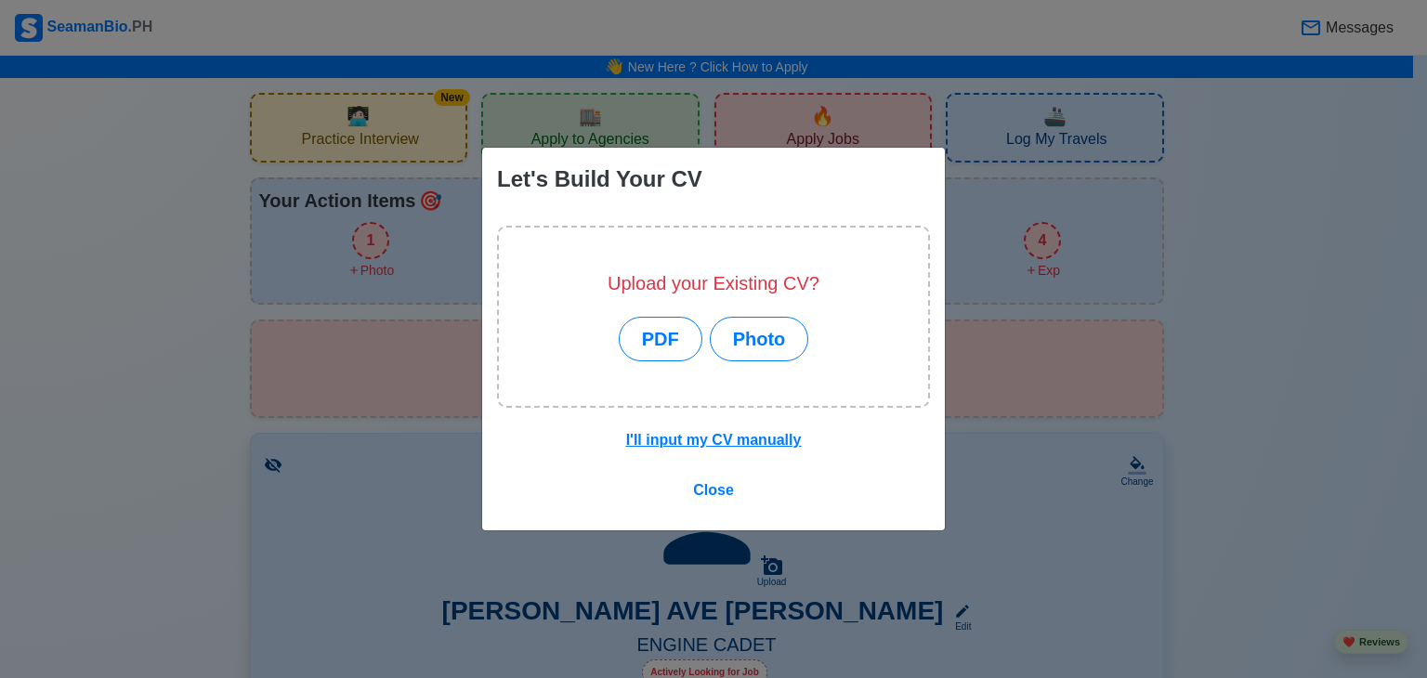  What do you see at coordinates (661, 339) in the screenshot?
I see `button: PDF` at bounding box center [661, 339].